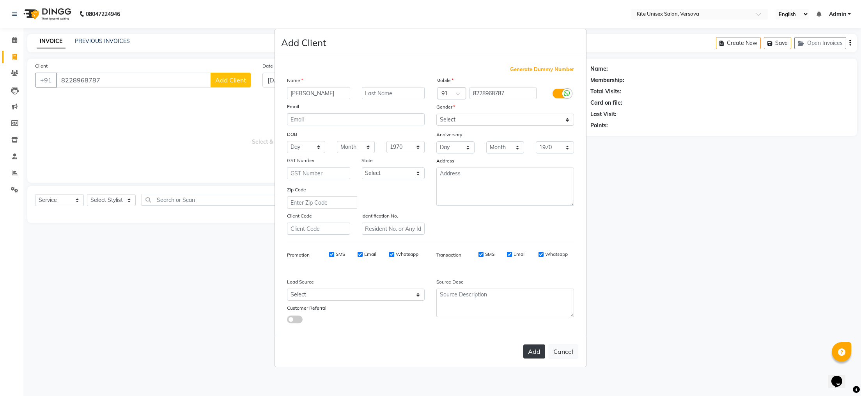  I want to click on input: Last Name, so click(394, 93).